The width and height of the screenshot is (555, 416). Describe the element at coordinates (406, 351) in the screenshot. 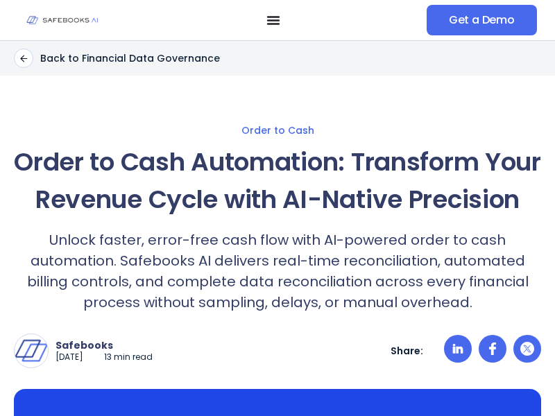

I see `p: Share:` at that location.